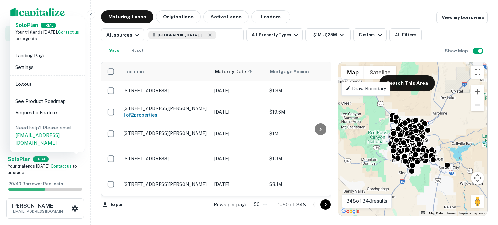  What do you see at coordinates (47, 67) in the screenshot?
I see `li: Settings` at bounding box center [47, 67].